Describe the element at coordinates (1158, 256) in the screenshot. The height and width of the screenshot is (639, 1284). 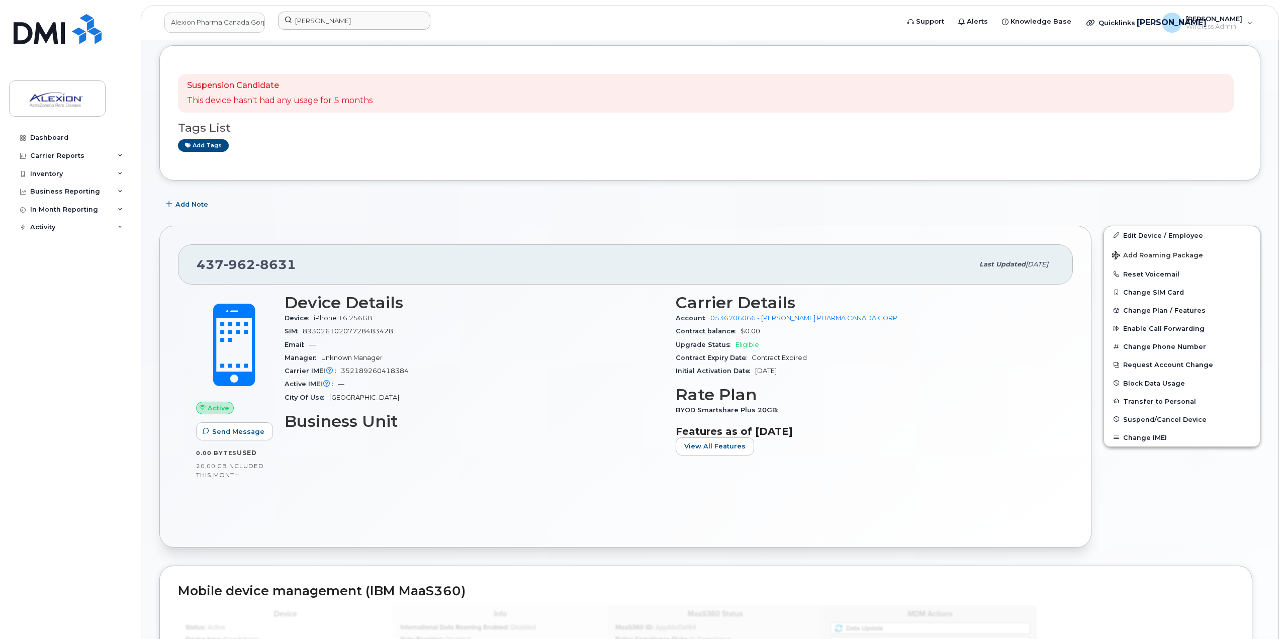
I see `span: Add Roaming Package` at that location.